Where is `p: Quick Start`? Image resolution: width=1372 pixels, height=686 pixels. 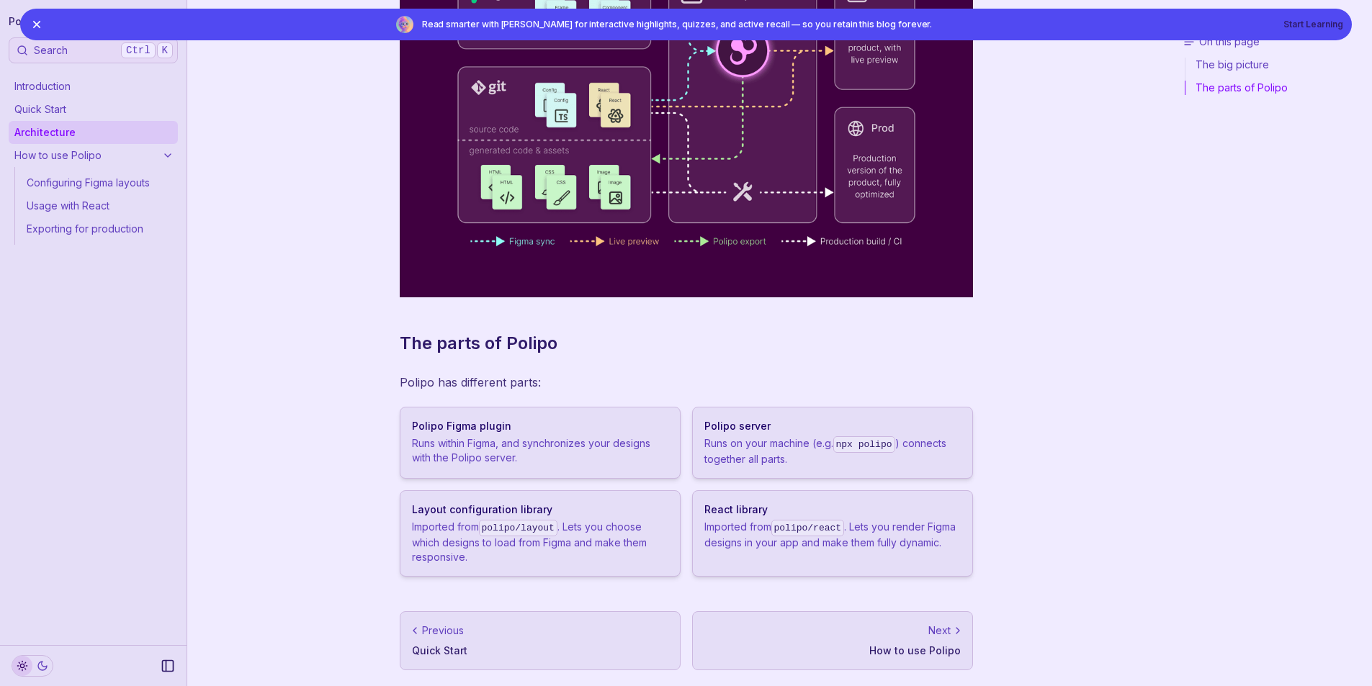 p: Quick Start is located at coordinates (540, 651).